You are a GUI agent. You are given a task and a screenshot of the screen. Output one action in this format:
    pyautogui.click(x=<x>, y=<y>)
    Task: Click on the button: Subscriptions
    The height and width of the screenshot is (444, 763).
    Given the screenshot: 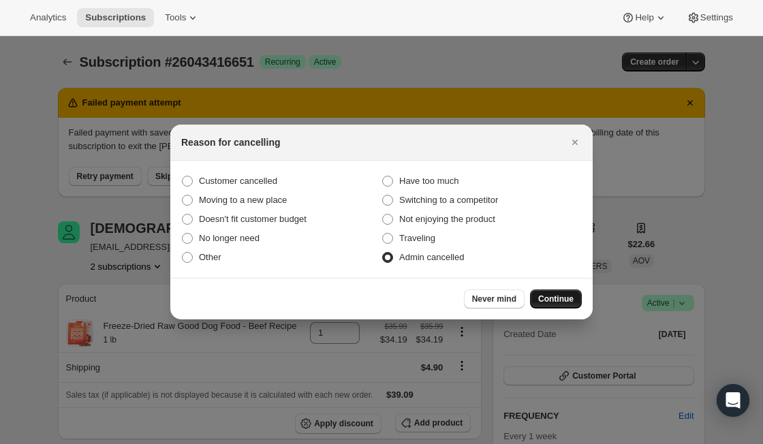 What is the action you would take?
    pyautogui.click(x=115, y=18)
    